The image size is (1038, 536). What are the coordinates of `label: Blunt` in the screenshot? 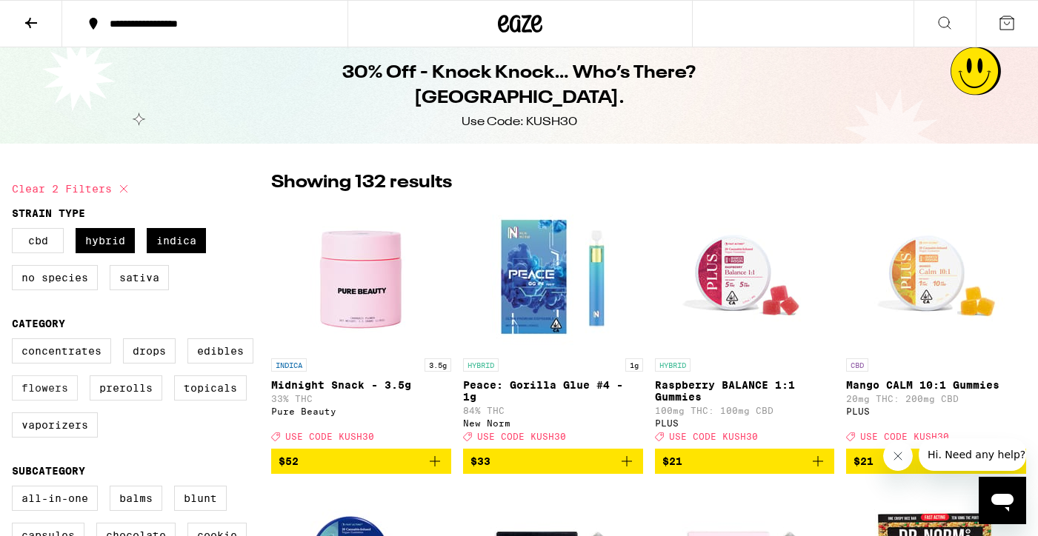 It's located at (200, 499).